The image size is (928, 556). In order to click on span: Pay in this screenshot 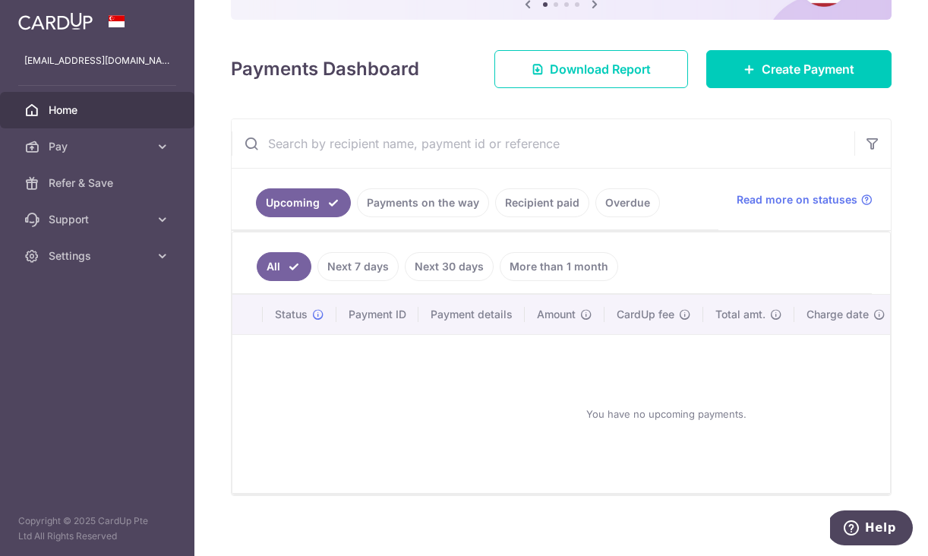, I will do `click(99, 147)`.